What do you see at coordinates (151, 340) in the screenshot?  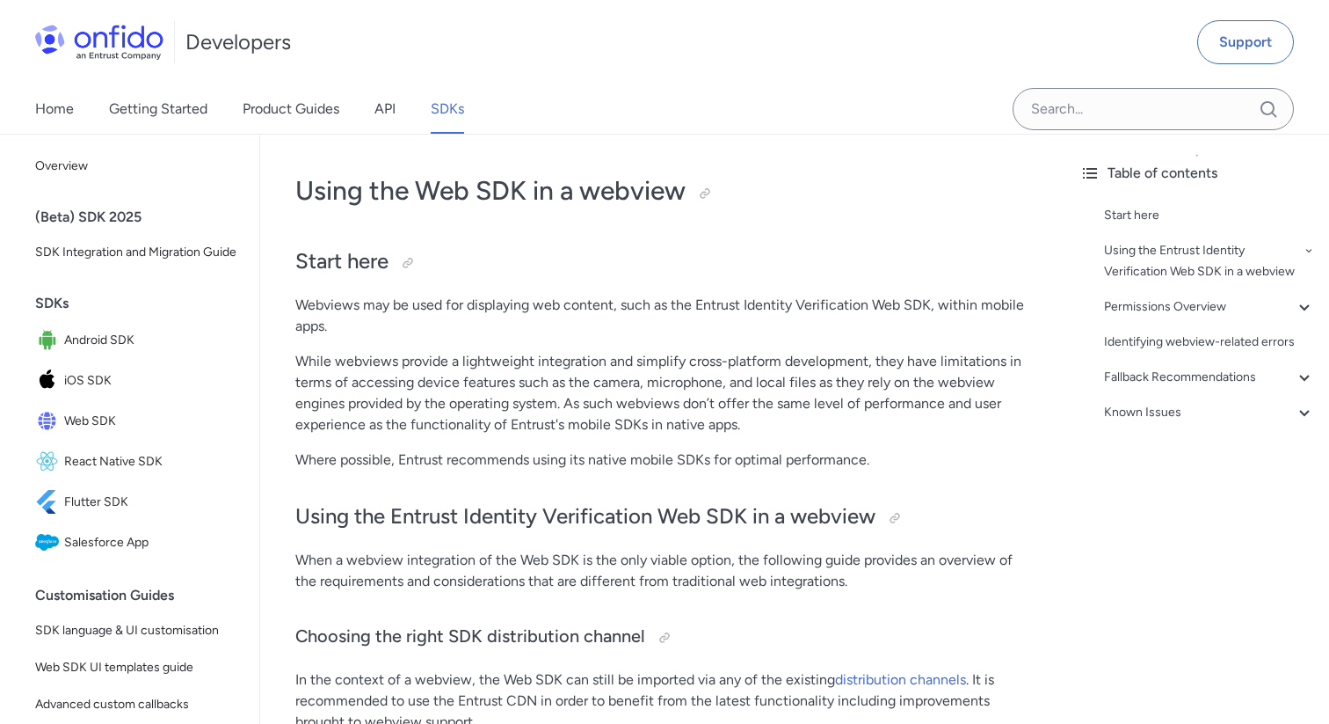 I see `span: Android SDK` at bounding box center [151, 340].